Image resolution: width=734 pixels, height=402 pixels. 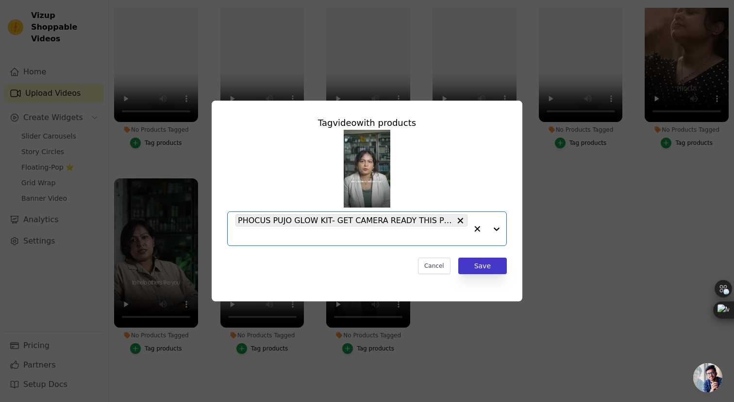 I want to click on button: Save, so click(x=483, y=266).